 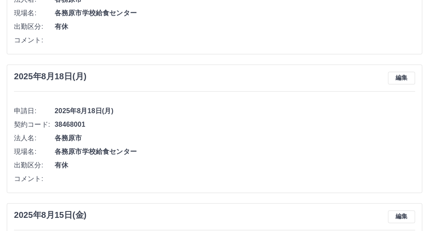 I want to click on span: 38468001, so click(x=235, y=125).